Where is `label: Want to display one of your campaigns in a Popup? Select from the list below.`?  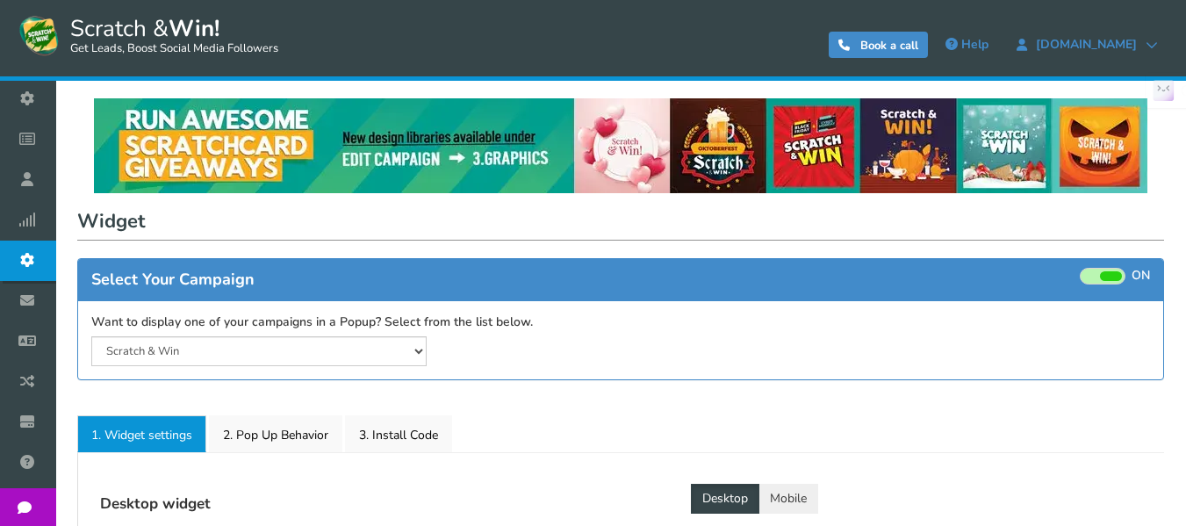
label: Want to display one of your campaigns in a Popup? Select from the list below. is located at coordinates (621, 322).